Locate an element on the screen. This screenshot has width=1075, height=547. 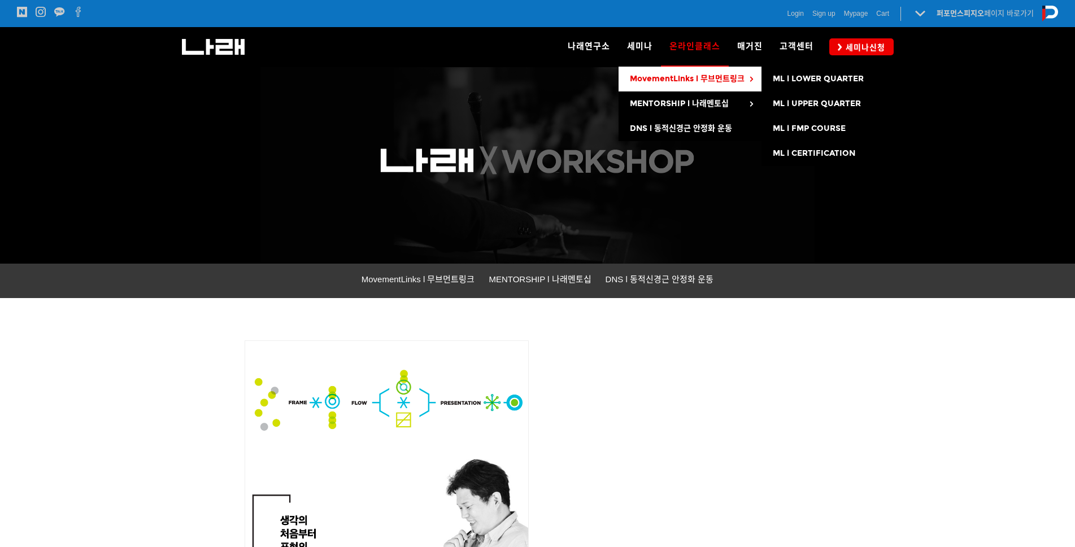
span: ML l LOWER QUARTER is located at coordinates (818, 79).